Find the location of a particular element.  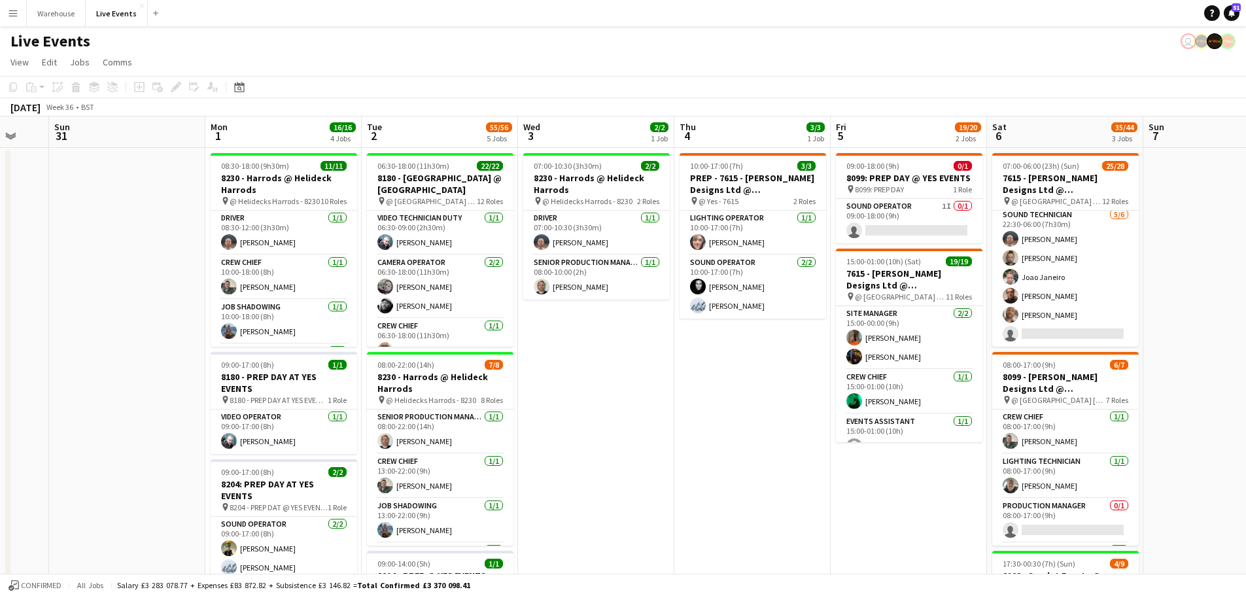

app-user-avatar: Alex Gill is located at coordinates (1228, 41).